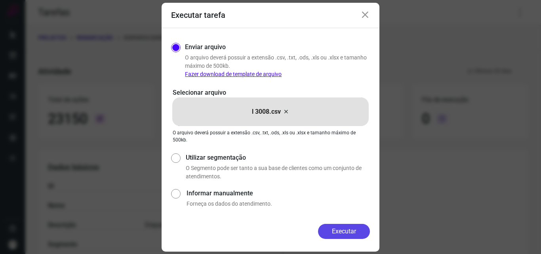  I want to click on label: Enviar arquivo, so click(205, 47).